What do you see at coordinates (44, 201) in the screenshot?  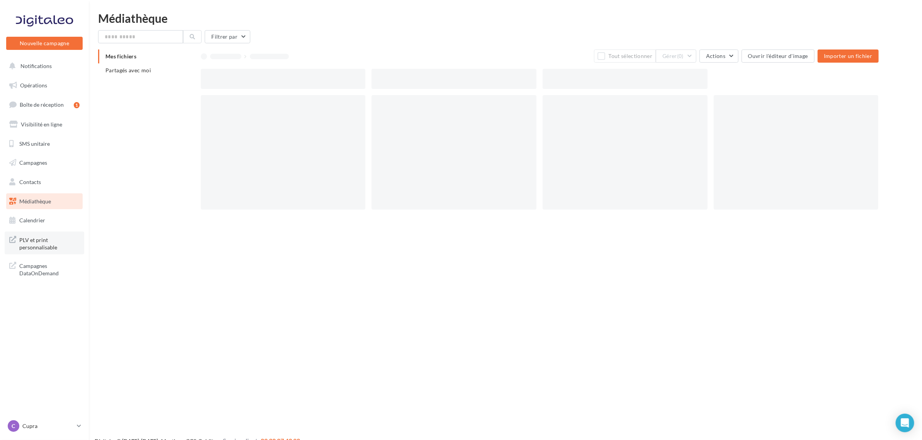 I see `a: Médiathèque` at bounding box center [44, 201].